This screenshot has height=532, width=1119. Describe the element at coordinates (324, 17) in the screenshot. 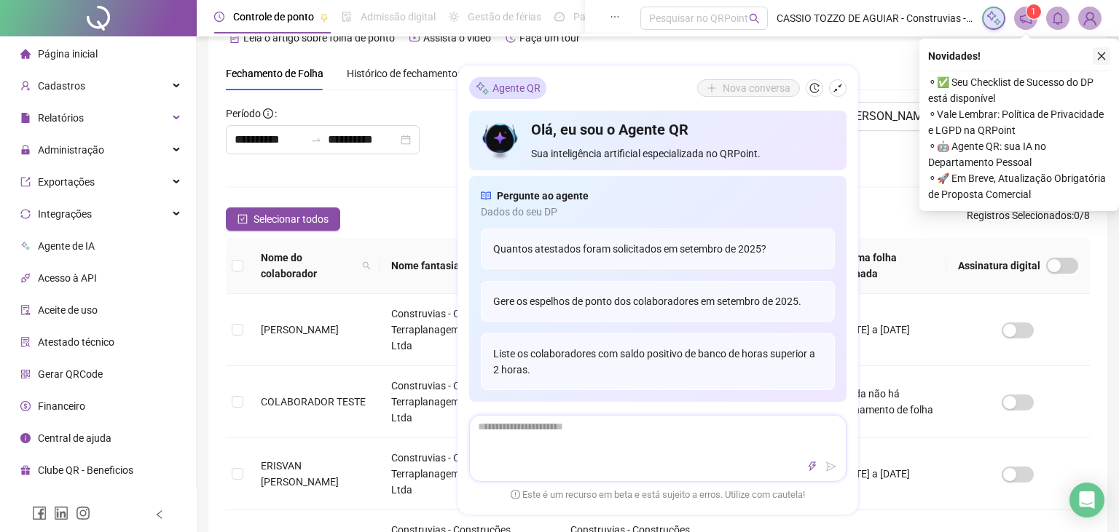

I see `span: pushpin` at that location.